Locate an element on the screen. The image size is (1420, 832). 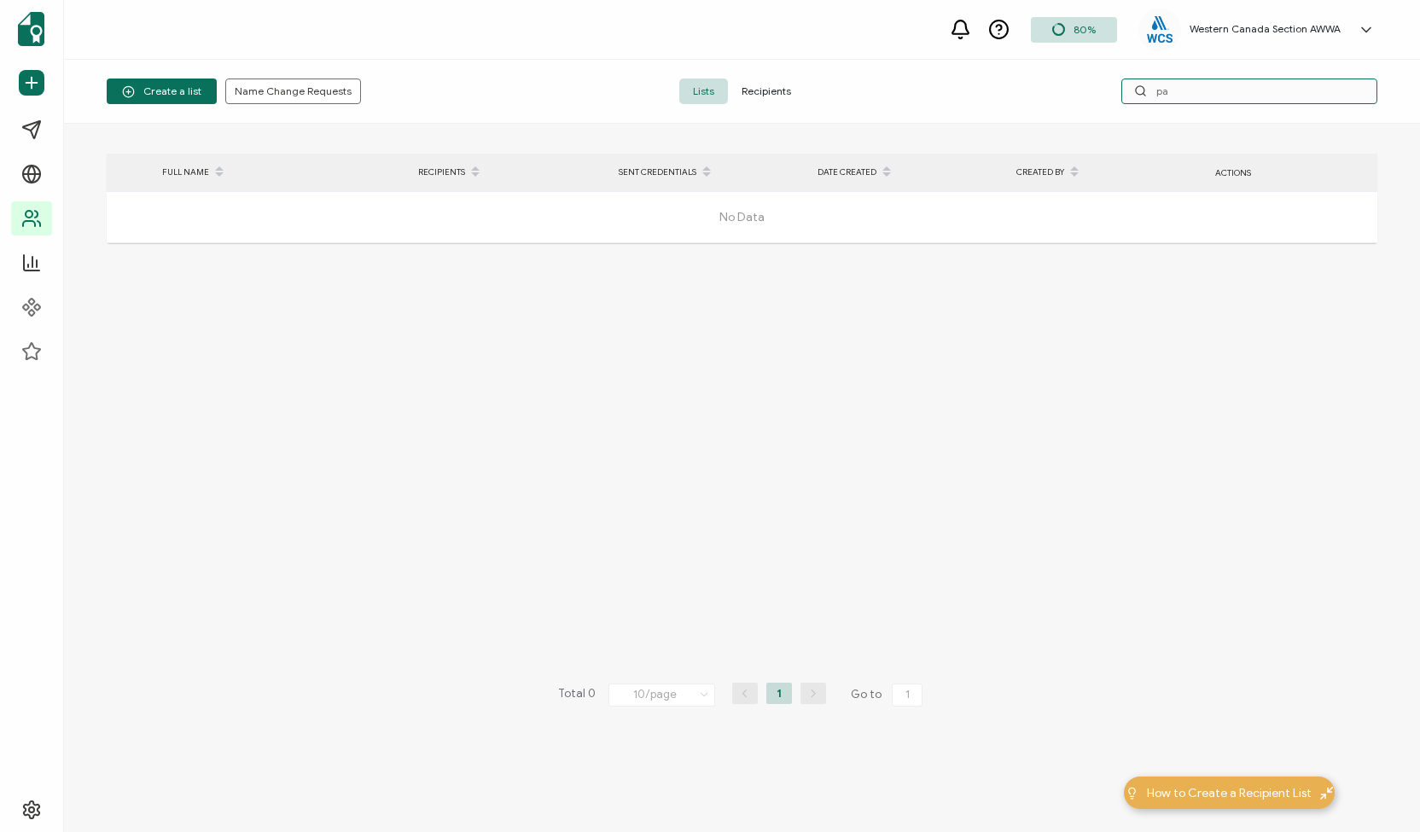
div: CREATED BY is located at coordinates (1107, 172).